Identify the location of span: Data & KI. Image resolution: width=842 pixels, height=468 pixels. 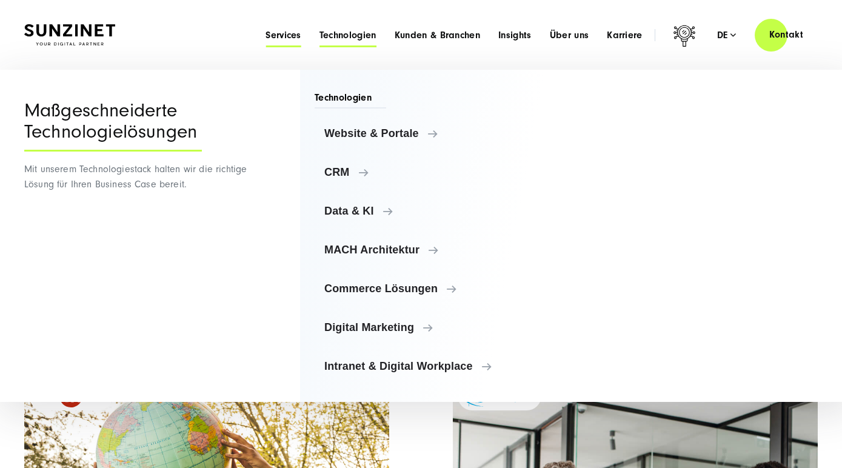
(437, 211).